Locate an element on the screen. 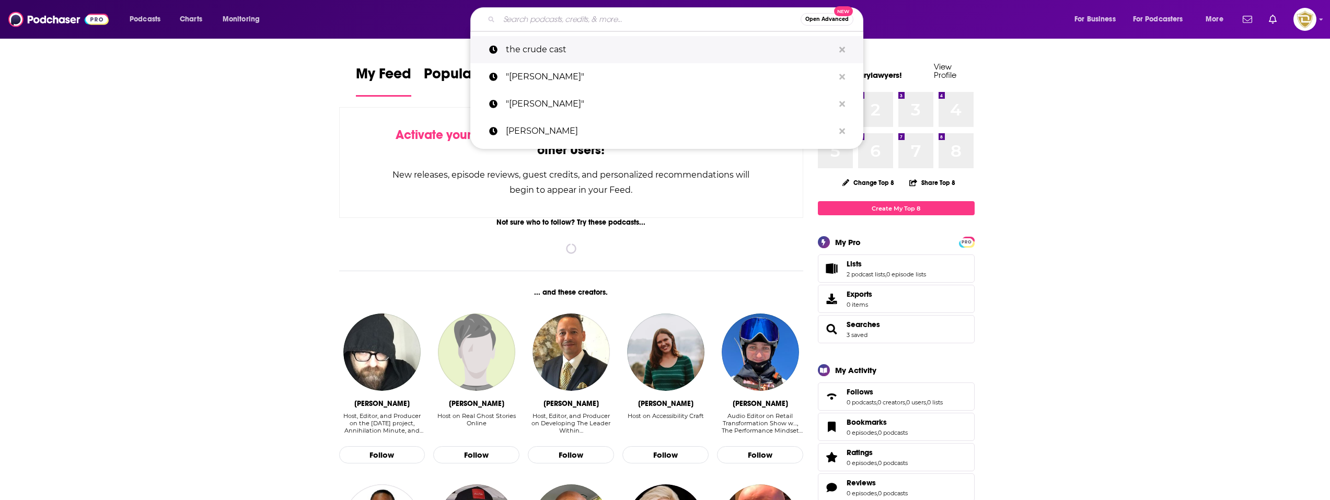  div: My Pro is located at coordinates (847, 242).